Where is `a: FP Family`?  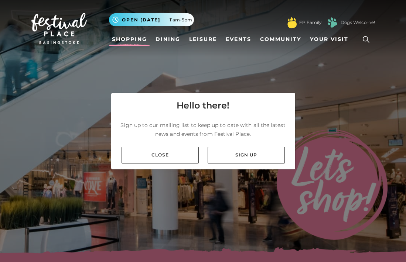
a: FP Family is located at coordinates (310, 23).